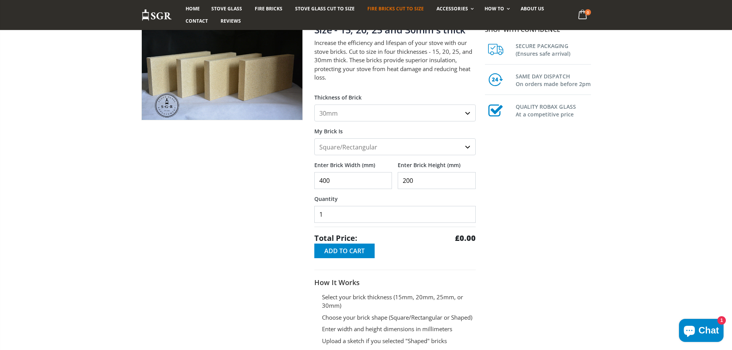  I want to click on li: Upload a sketch if you selected "Shaped" bricks, so click(399, 341).